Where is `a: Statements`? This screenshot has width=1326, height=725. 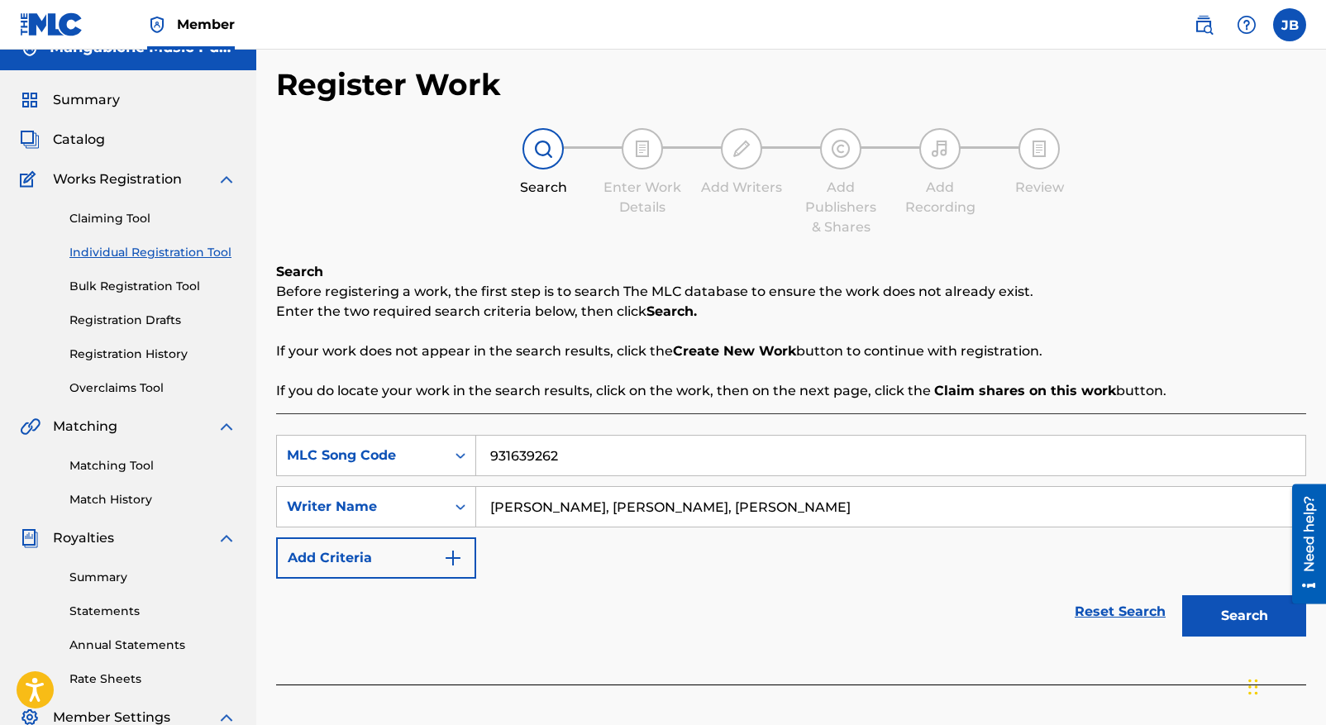 a: Statements is located at coordinates (153, 611).